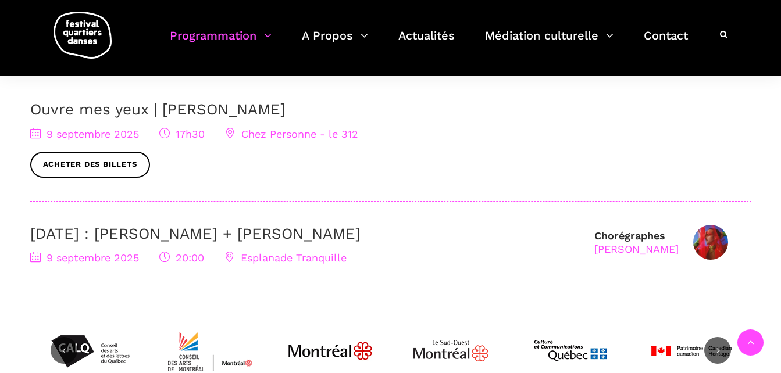 The image size is (781, 373). I want to click on a: Programmation, so click(220, 42).